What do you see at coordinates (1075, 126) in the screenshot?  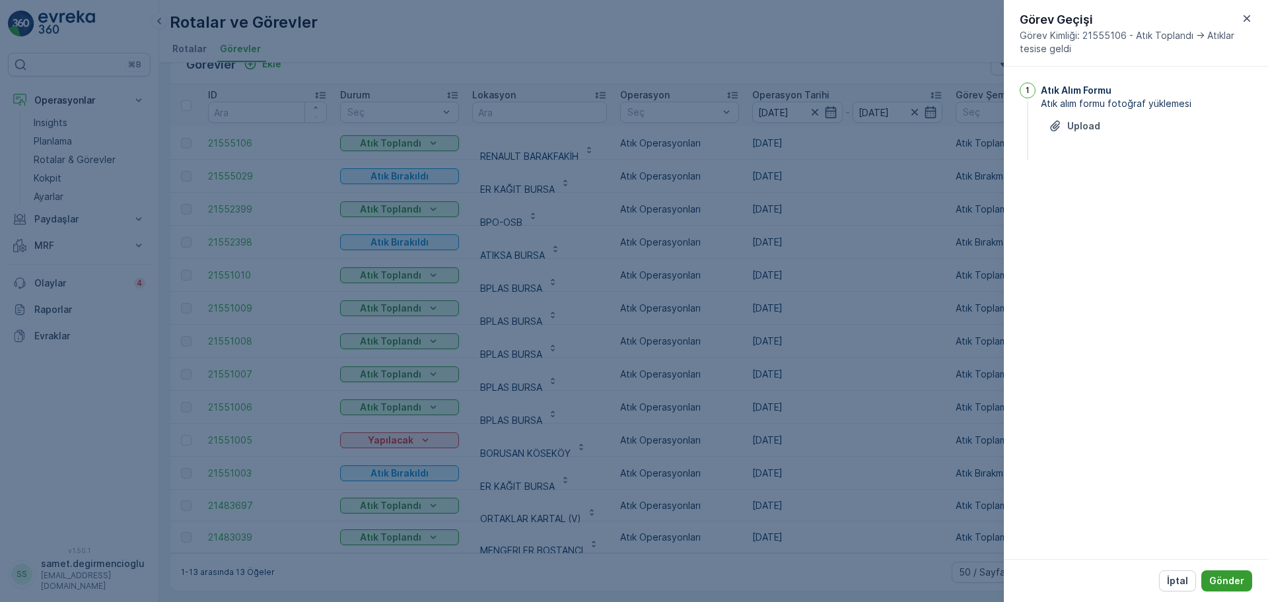 I see `button: Dosya Yükle` at bounding box center [1075, 126].